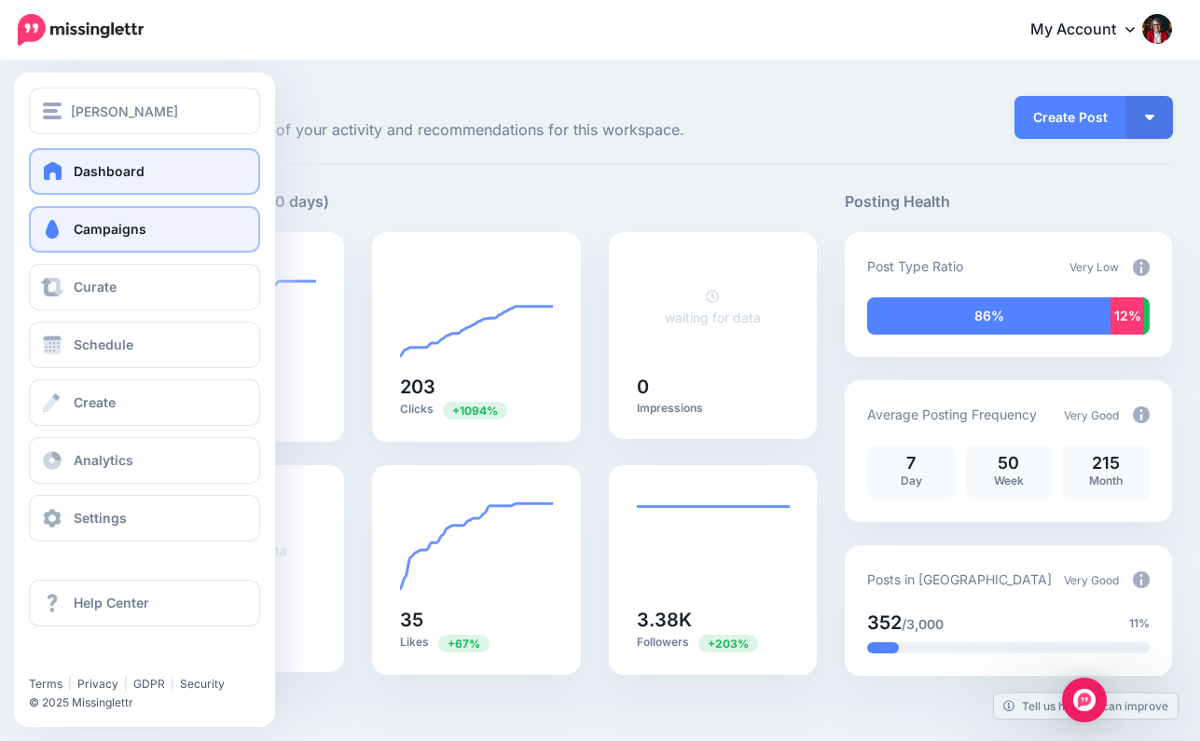 This screenshot has width=1200, height=741. What do you see at coordinates (1149, 117) in the screenshot?
I see `img: arrow-down-white.png` at bounding box center [1149, 117].